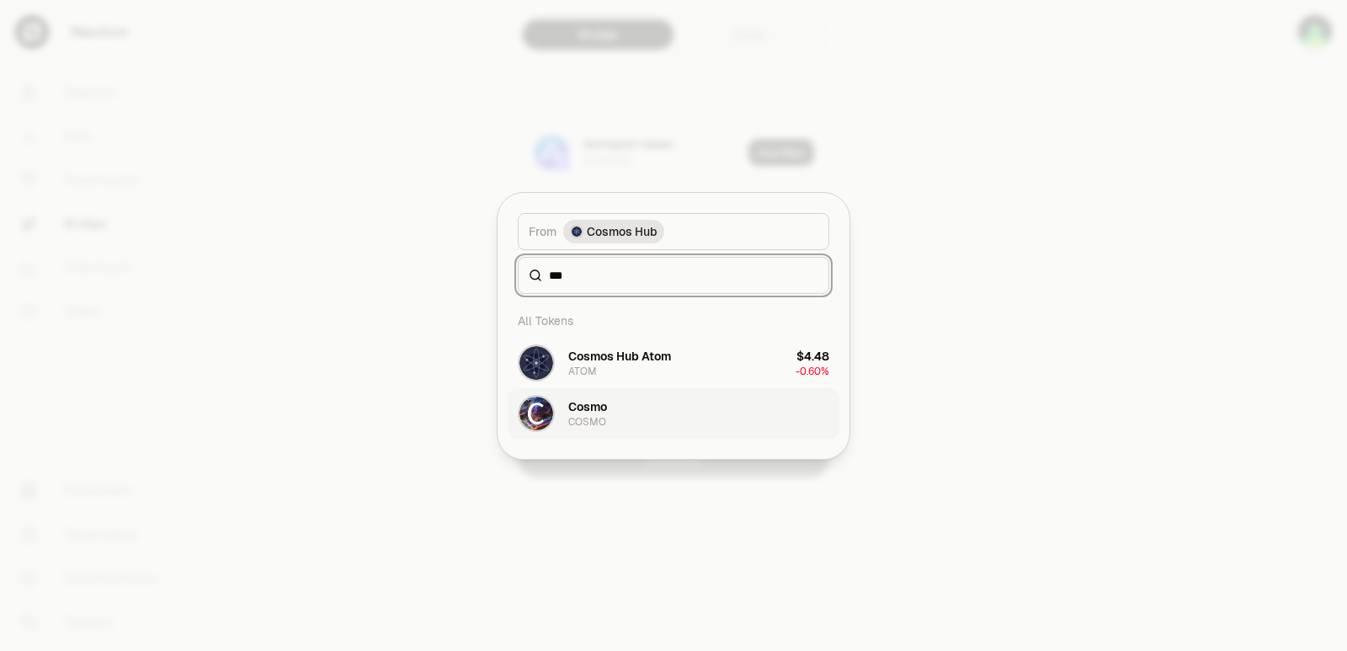  I want to click on span: Cosmos Hub, so click(622, 232).